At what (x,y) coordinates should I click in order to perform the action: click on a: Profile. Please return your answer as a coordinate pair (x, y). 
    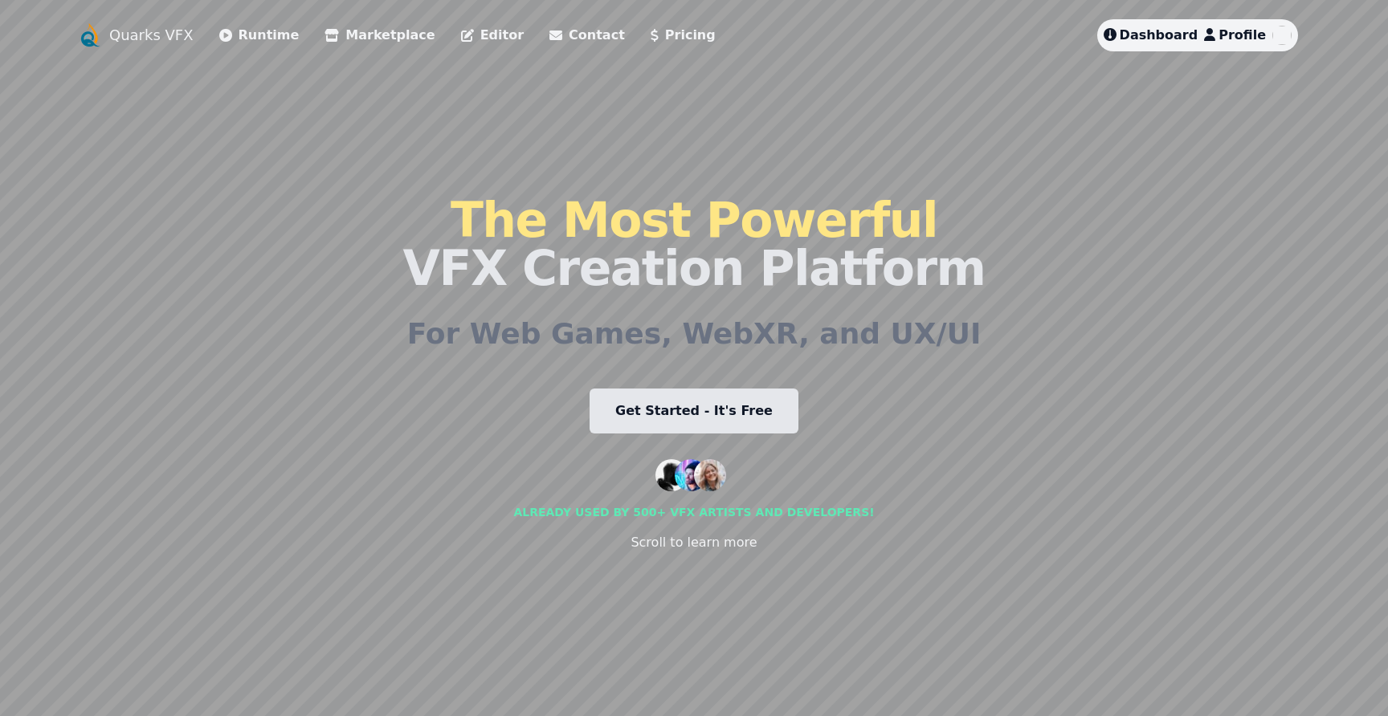
    Looking at the image, I should click on (1234, 35).